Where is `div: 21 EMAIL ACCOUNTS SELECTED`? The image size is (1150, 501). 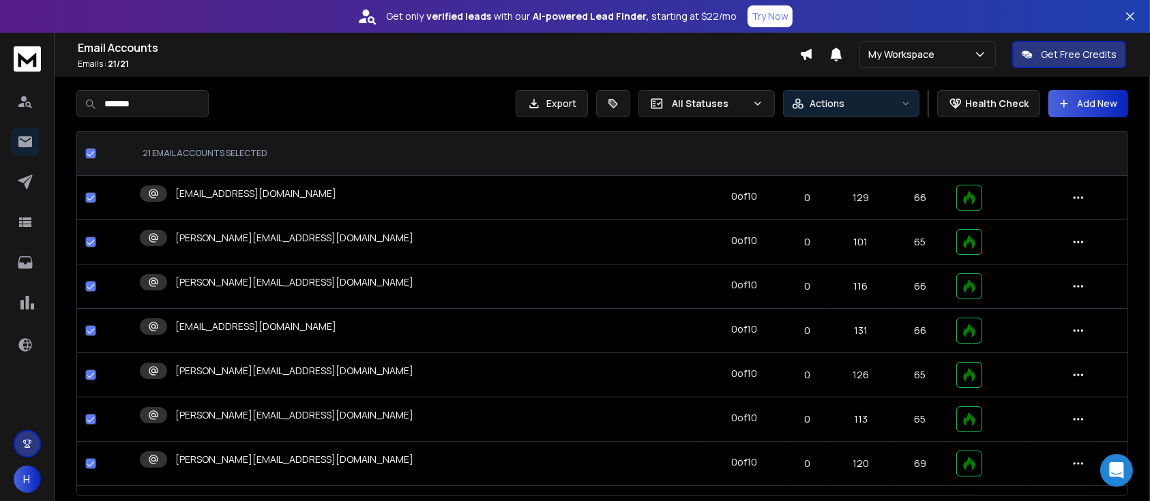 div: 21 EMAIL ACCOUNTS SELECTED is located at coordinates (417, 153).